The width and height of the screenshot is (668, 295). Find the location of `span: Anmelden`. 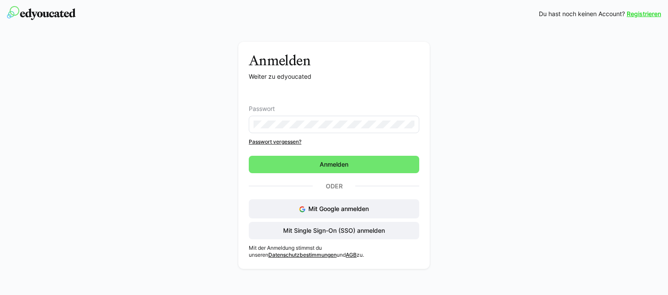

span: Anmelden is located at coordinates (334, 164).